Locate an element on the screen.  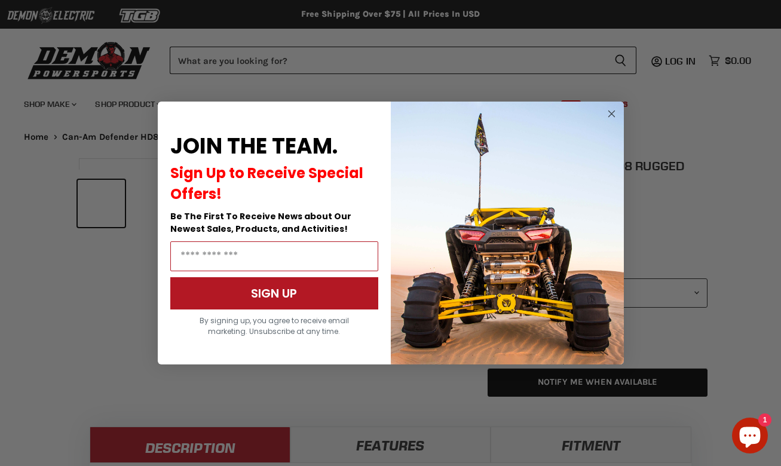
span: Sign Up to Receive Special Offers! is located at coordinates (266, 183).